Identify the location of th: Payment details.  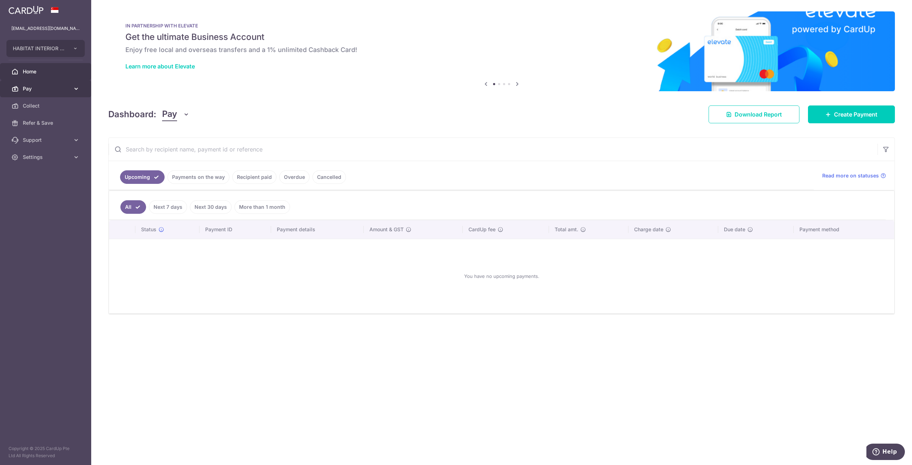
(317, 229).